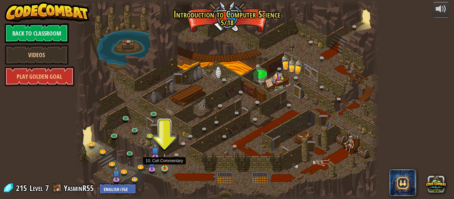 The height and width of the screenshot is (199, 454). Describe the element at coordinates (80, 188) in the screenshot. I see `a: YasminR55` at that location.